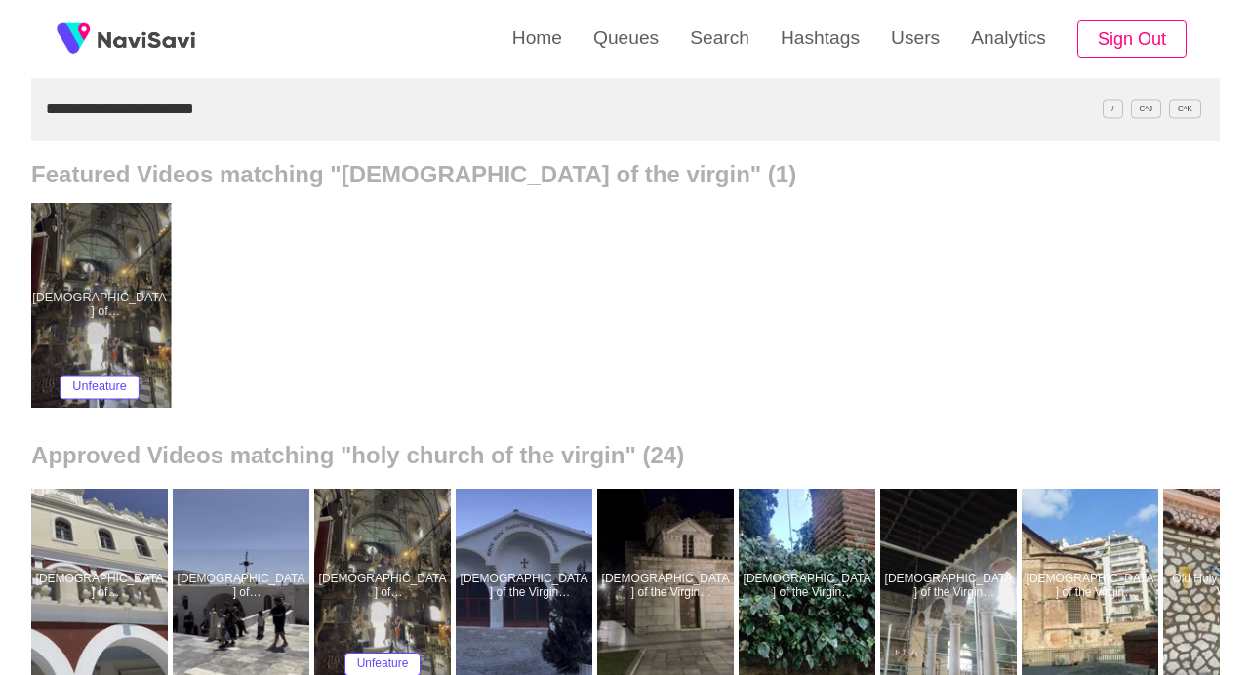 This screenshot has width=1251, height=675. What do you see at coordinates (1185, 108) in the screenshot?
I see `span: C^K` at bounding box center [1185, 108].